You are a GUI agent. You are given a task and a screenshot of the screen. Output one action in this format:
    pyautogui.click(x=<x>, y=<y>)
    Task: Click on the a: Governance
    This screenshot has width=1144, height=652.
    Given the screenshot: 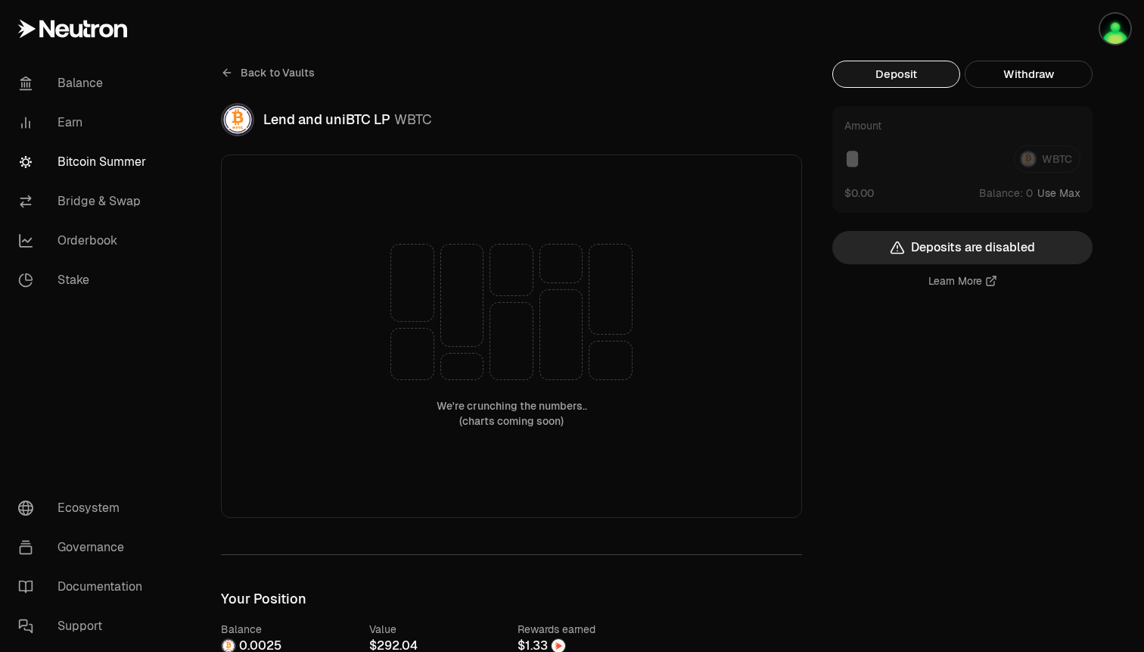 What is the action you would take?
    pyautogui.click(x=85, y=547)
    